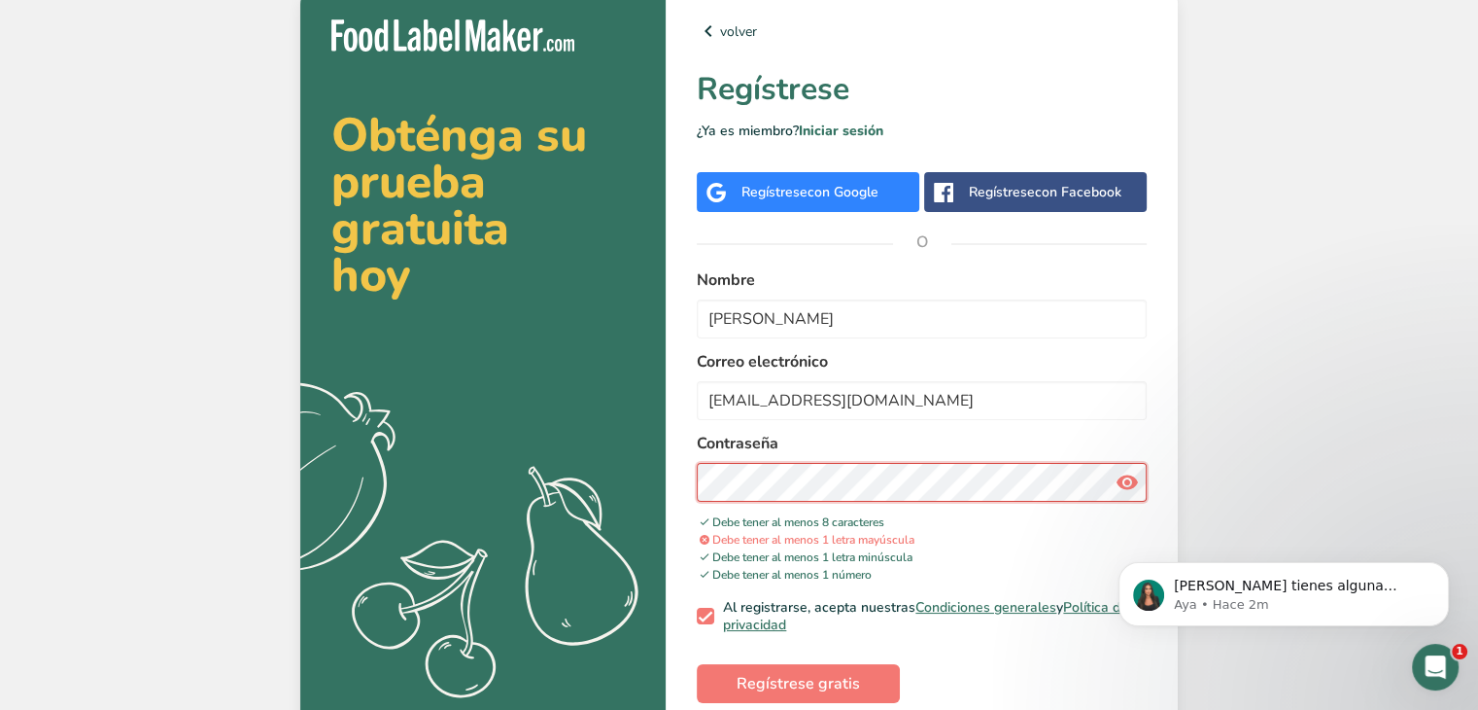 This screenshot has width=1478, height=710. Describe the element at coordinates (921, 280) in the screenshot. I see `label: Nombre` at that location.